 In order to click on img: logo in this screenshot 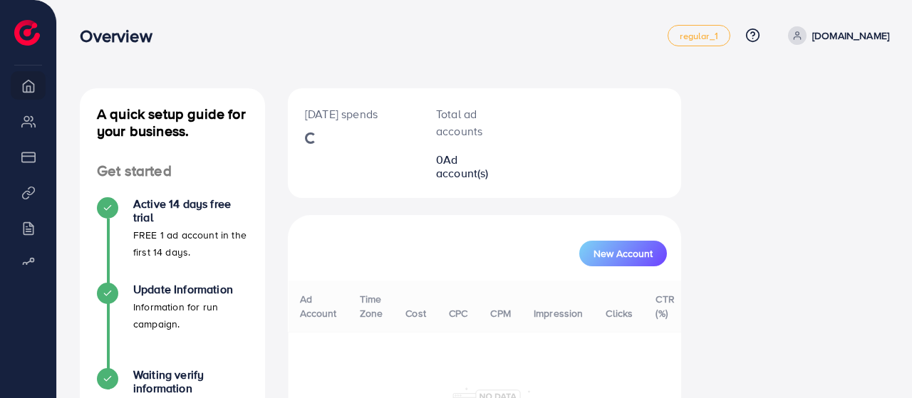, I will do `click(27, 33)`.